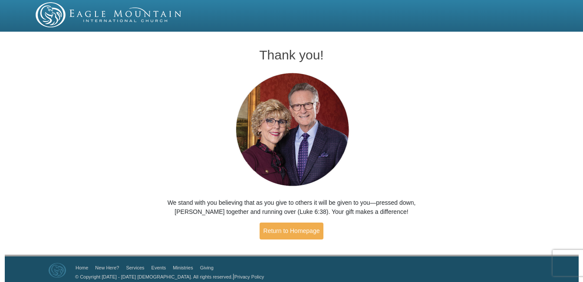 This screenshot has height=282, width=583. I want to click on a: Events, so click(159, 268).